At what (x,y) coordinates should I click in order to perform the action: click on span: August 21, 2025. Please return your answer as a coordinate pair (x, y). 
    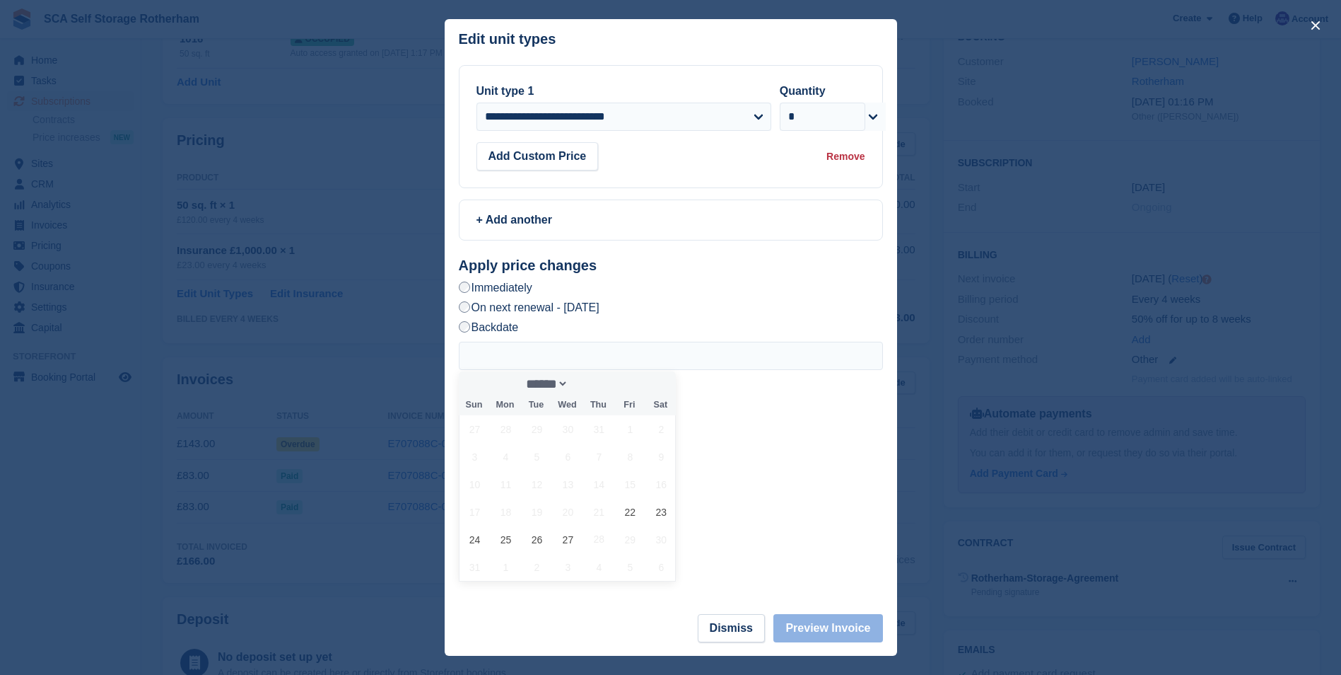
    Looking at the image, I should click on (599, 511).